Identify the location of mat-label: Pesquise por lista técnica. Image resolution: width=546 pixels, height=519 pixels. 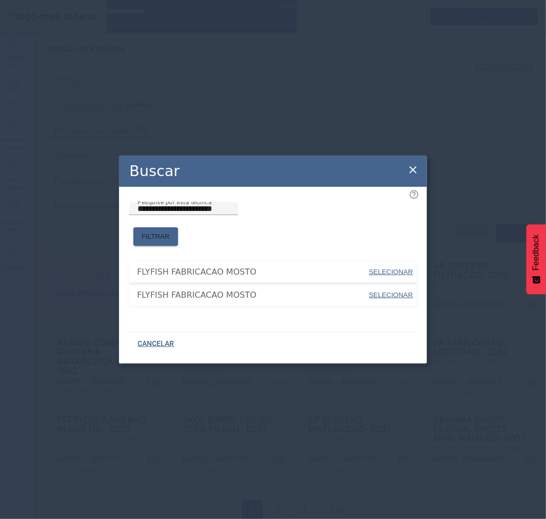
(175, 202).